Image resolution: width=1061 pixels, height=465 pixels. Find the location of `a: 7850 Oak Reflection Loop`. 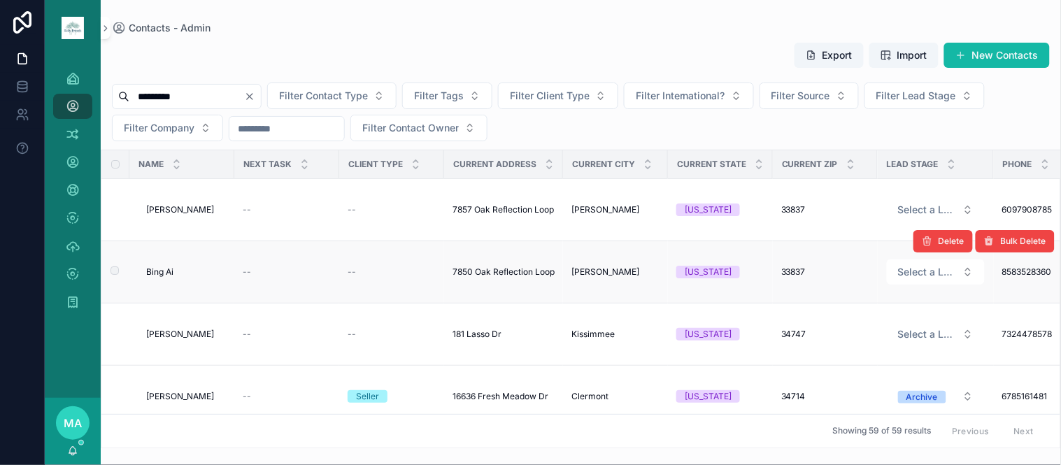

a: 7850 Oak Reflection Loop is located at coordinates (503, 272).